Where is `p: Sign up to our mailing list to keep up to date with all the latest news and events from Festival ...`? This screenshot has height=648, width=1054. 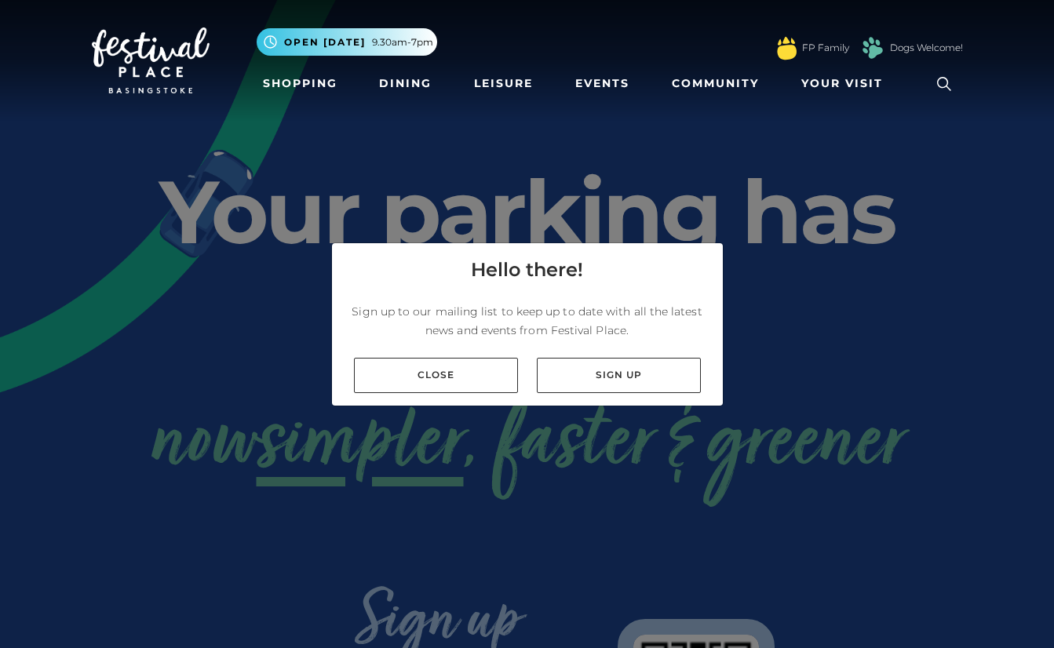
p: Sign up to our mailing list to keep up to date with all the latest news and events from Festival ... is located at coordinates (527, 321).